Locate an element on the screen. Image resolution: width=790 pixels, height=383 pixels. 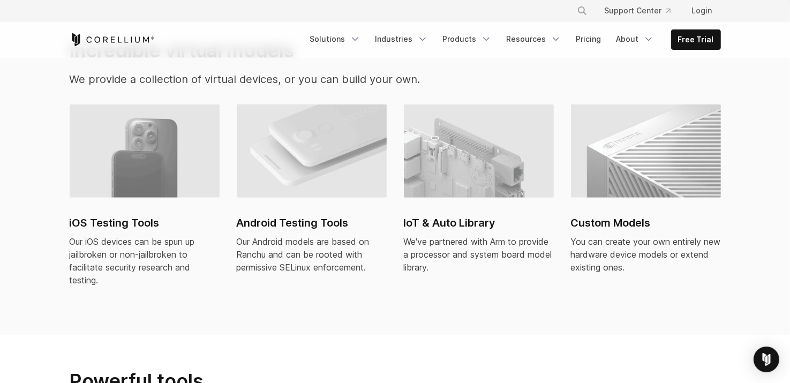
a: iPhone virtual machine and devices iOS Testing Tools Our iOS devices can be spun up jailbroken or... is located at coordinates (145, 202).